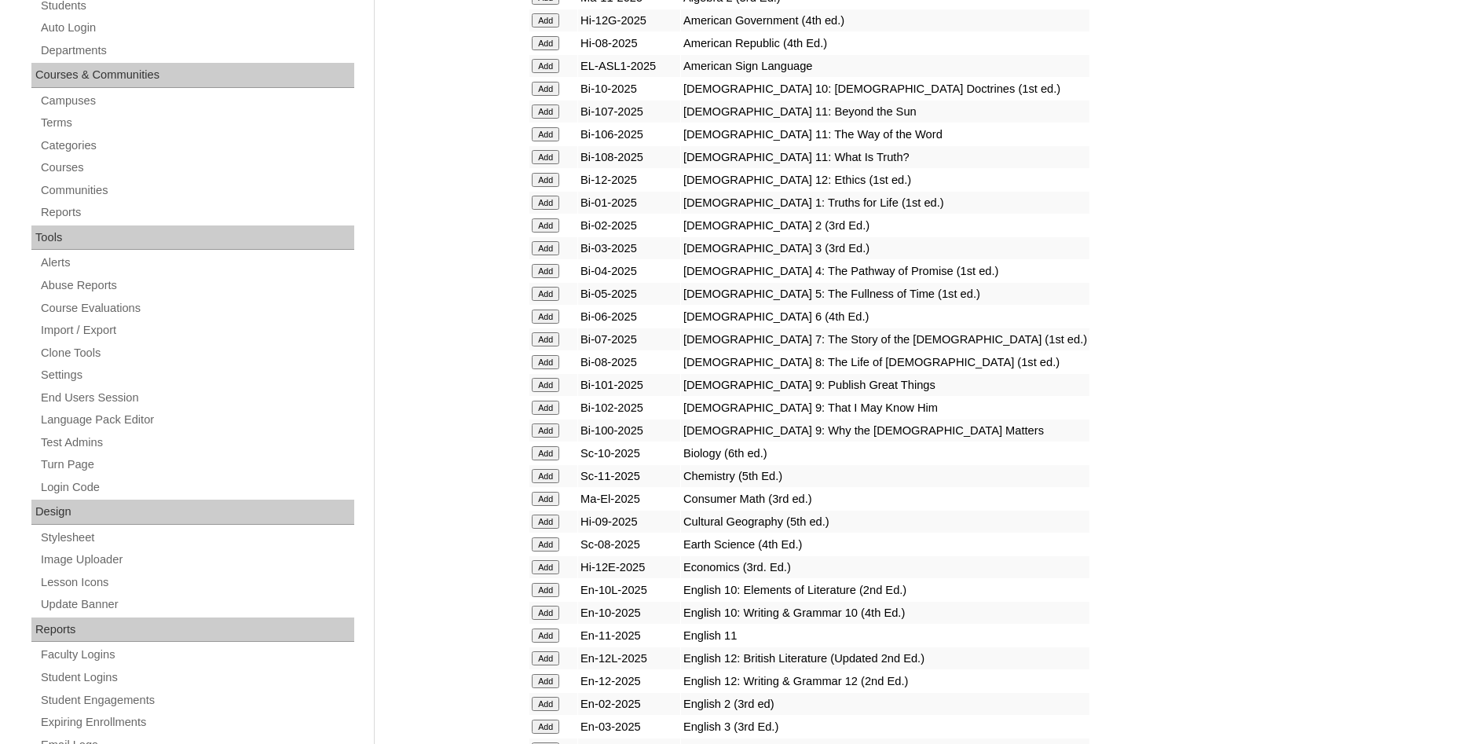 The image size is (1468, 744). What do you see at coordinates (885, 453) in the screenshot?
I see `td: Biology (6th ed.)` at bounding box center [885, 453].